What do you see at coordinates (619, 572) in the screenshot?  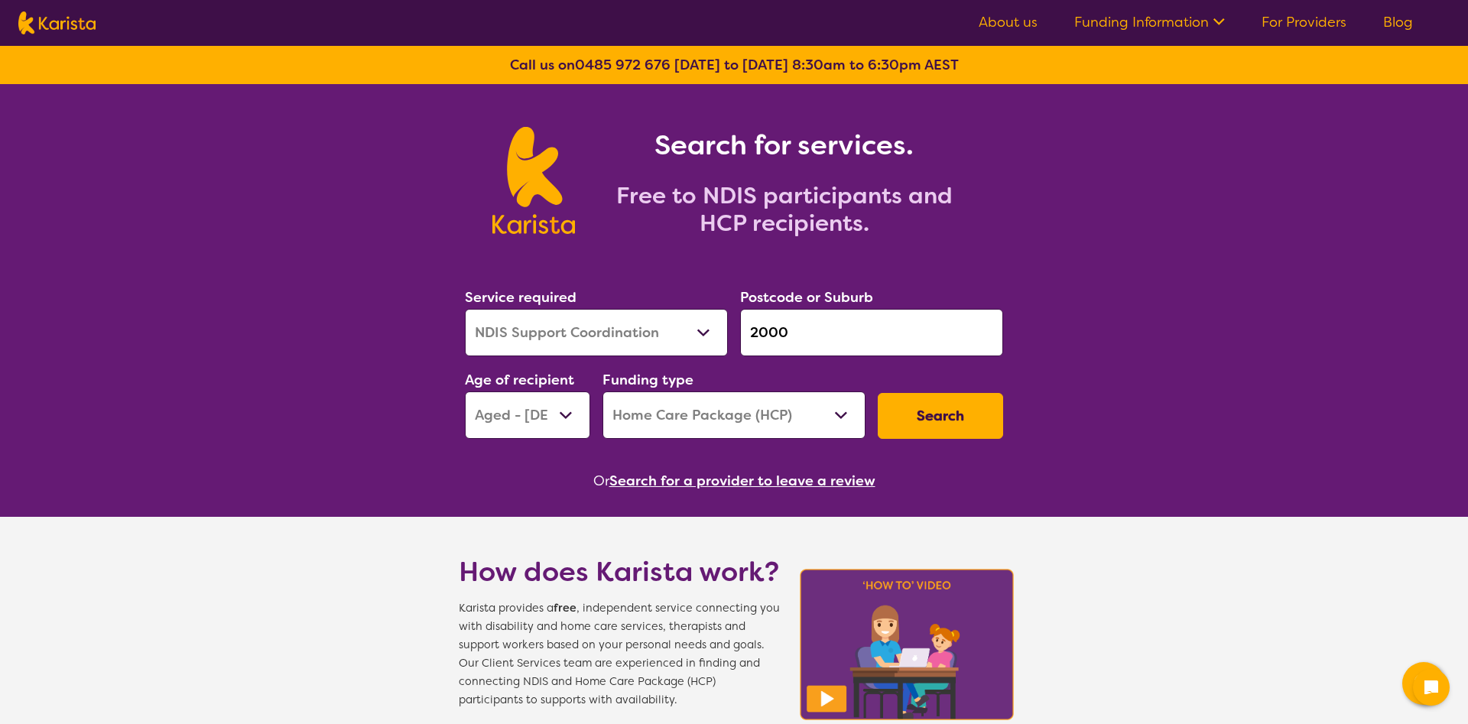 I see `h1: How does Karista work?` at bounding box center [619, 572].